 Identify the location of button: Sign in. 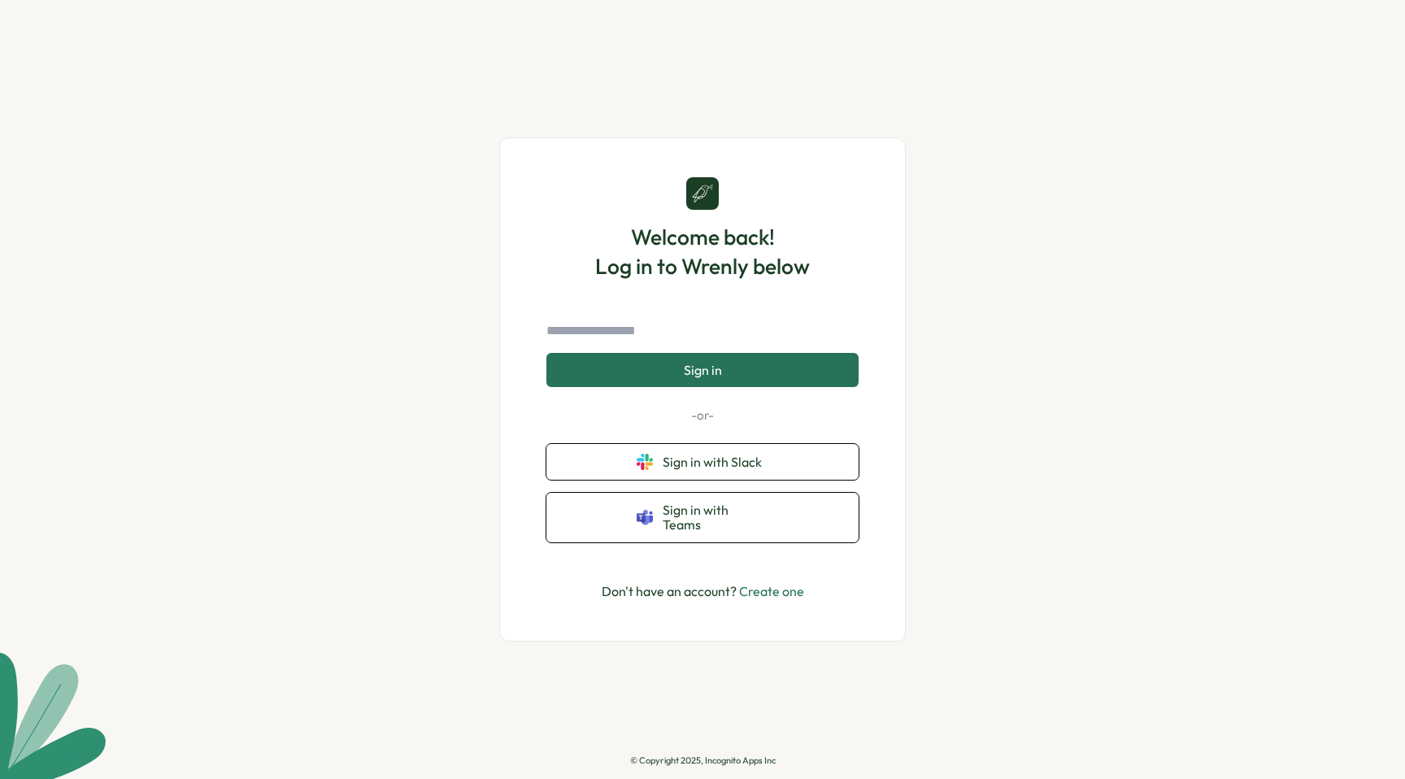
(703, 370).